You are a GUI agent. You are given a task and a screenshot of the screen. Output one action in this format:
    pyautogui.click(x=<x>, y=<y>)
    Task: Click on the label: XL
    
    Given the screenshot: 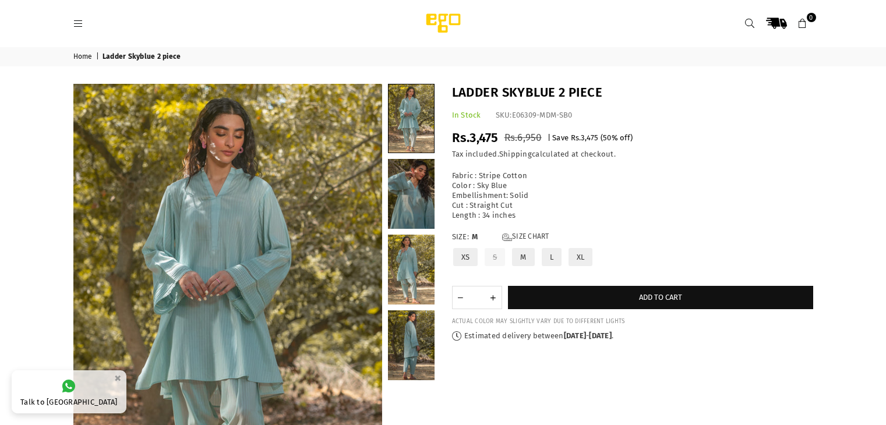 What is the action you would take?
    pyautogui.click(x=581, y=257)
    